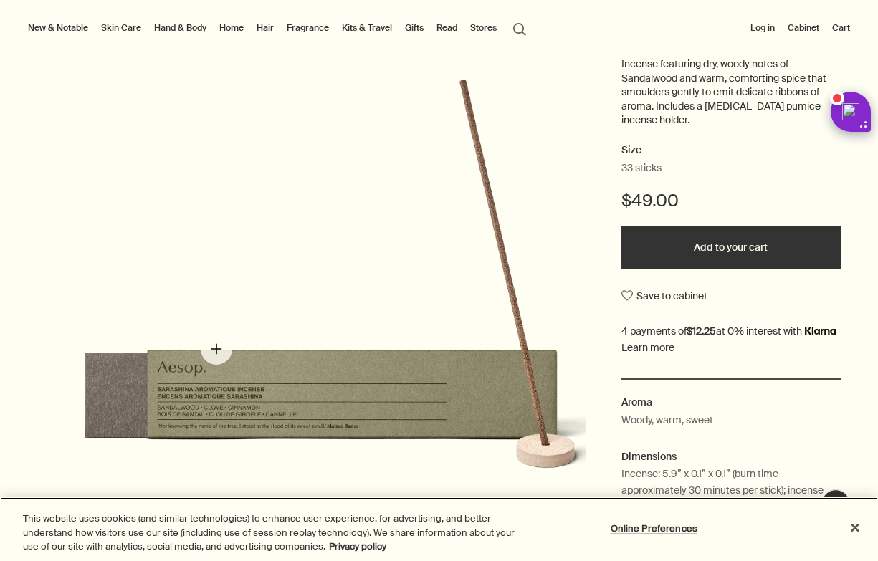 The height and width of the screenshot is (561, 878). I want to click on a: Cabinet, so click(804, 28).